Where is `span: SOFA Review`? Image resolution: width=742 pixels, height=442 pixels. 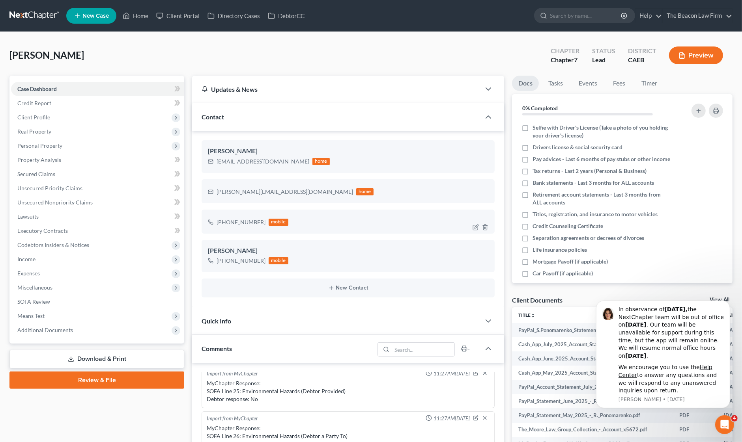
span: SOFA Review is located at coordinates (34, 302).